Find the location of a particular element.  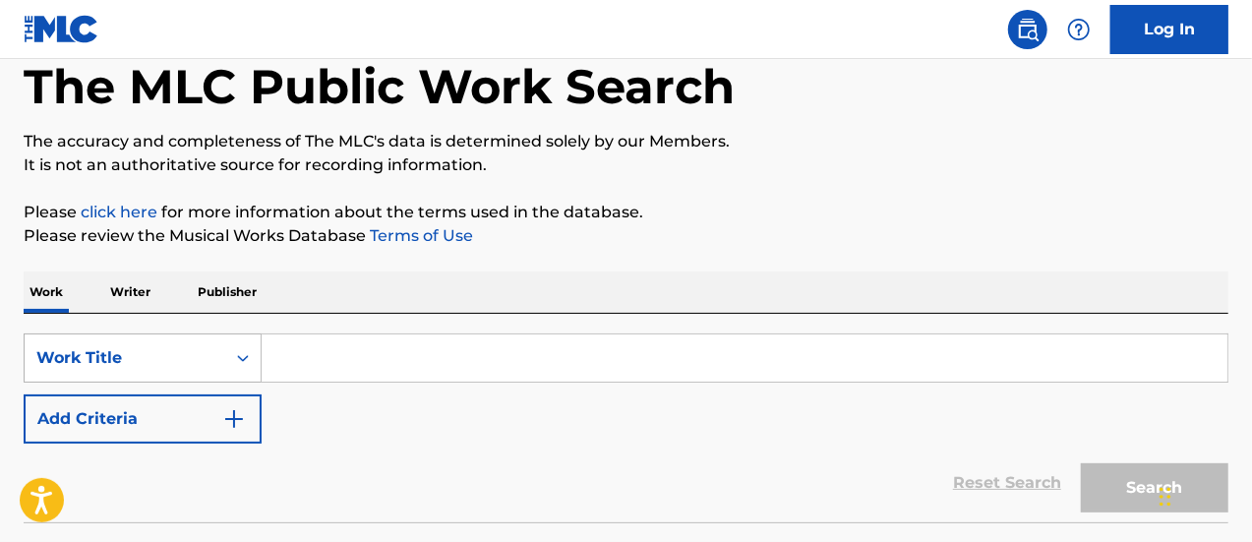

p: Writer is located at coordinates (130, 292).